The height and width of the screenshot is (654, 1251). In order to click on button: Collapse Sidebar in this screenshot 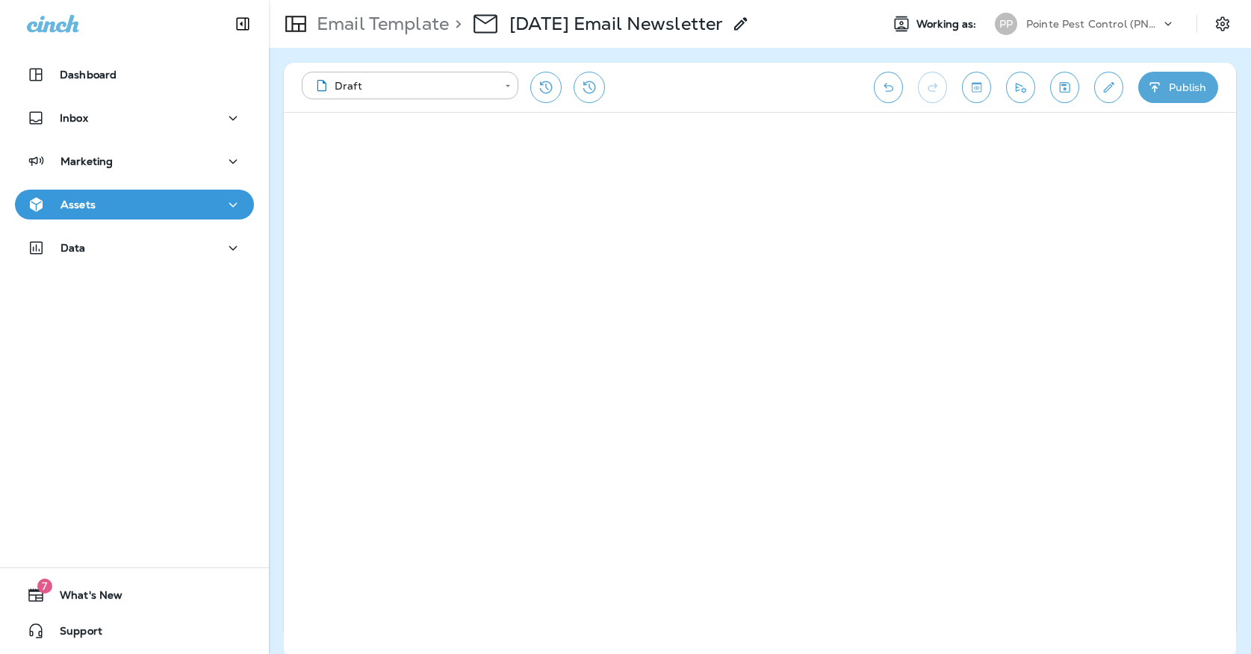, I will do `click(243, 24)`.